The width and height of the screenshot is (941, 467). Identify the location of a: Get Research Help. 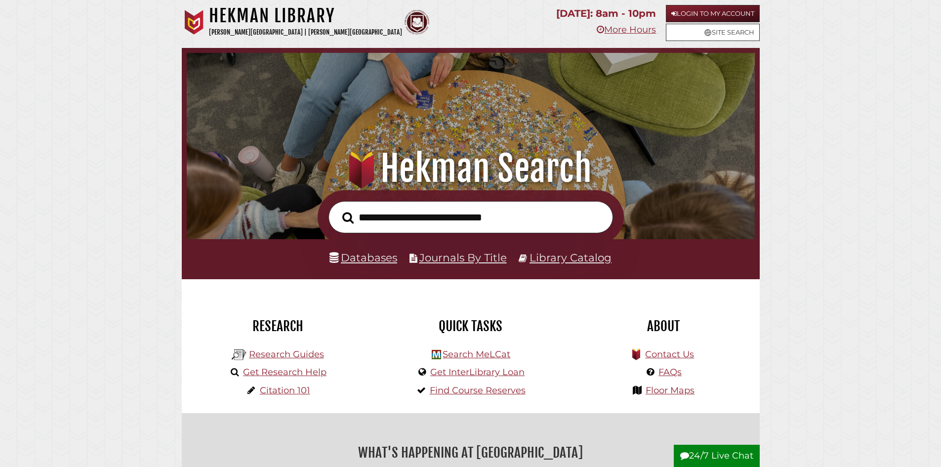
(284, 372).